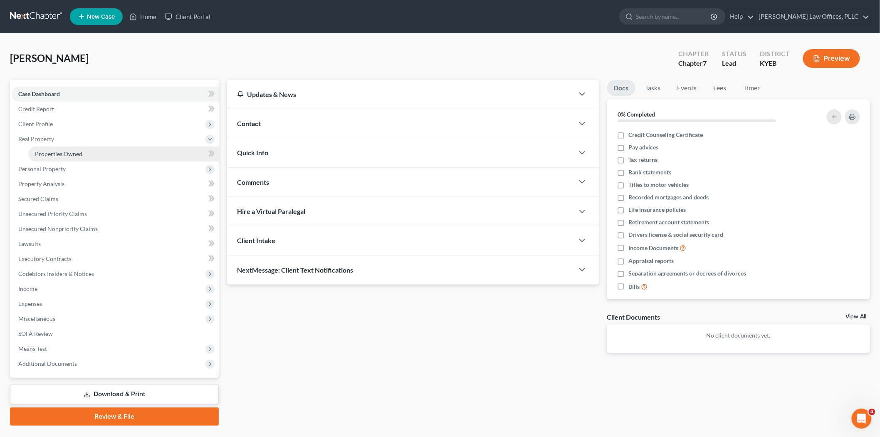  What do you see at coordinates (249, 123) in the screenshot?
I see `span: Contact` at bounding box center [249, 123].